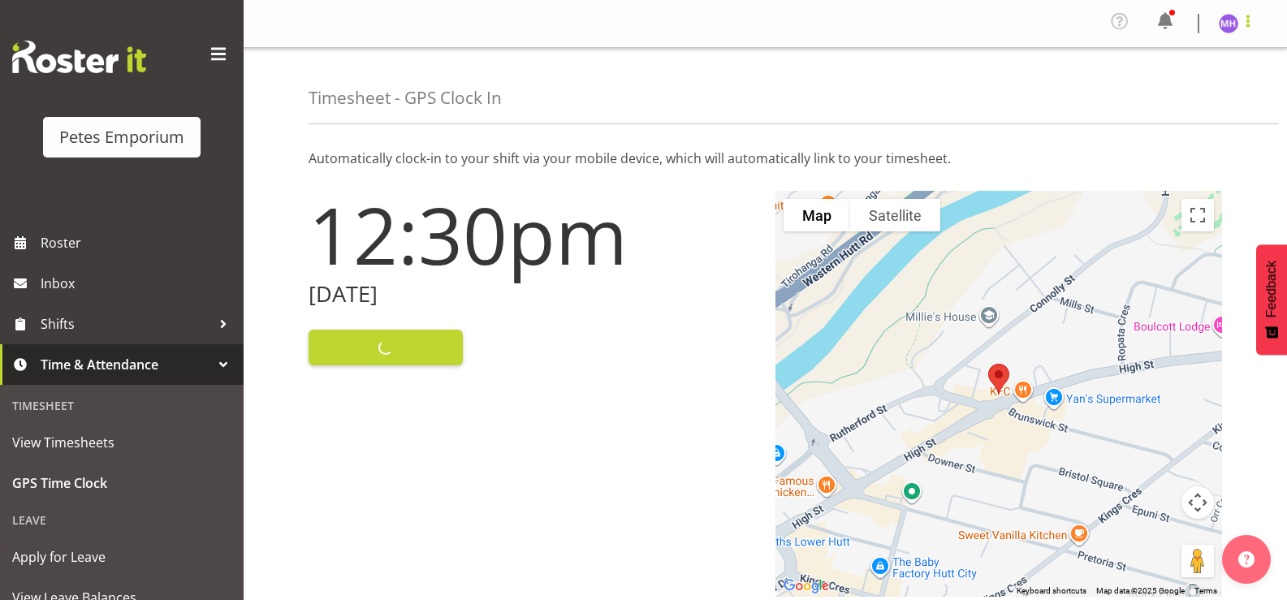 The width and height of the screenshot is (1287, 600). I want to click on button: Toggle fullscreen view, so click(1197, 215).